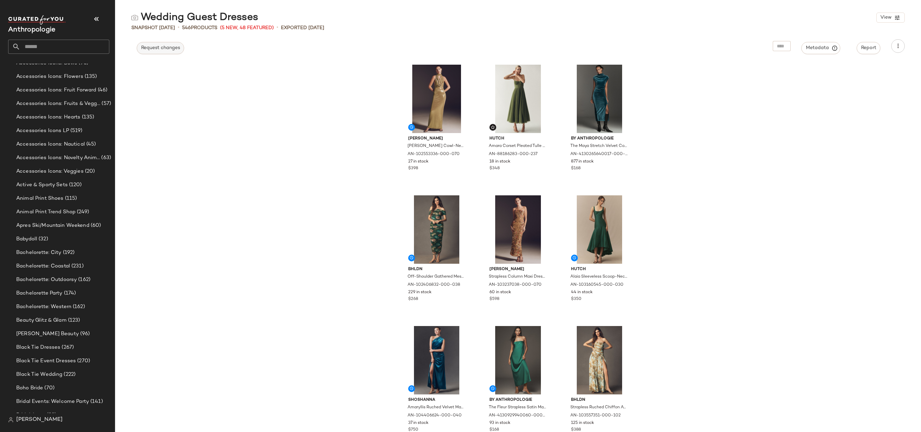 Image resolution: width=921 pixels, height=432 pixels. What do you see at coordinates (27, 239) in the screenshot?
I see `span: Babydoll` at bounding box center [27, 239].